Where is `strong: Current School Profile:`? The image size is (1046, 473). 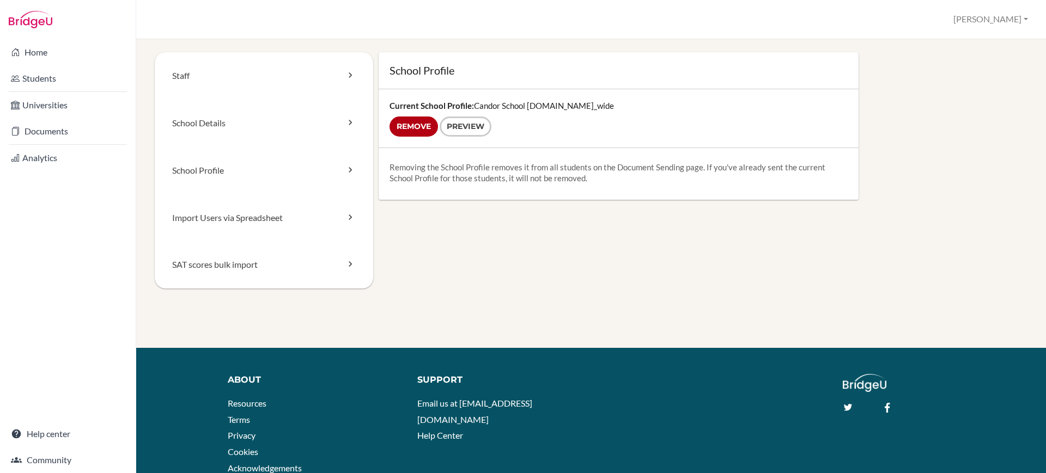 strong: Current School Profile: is located at coordinates (431, 106).